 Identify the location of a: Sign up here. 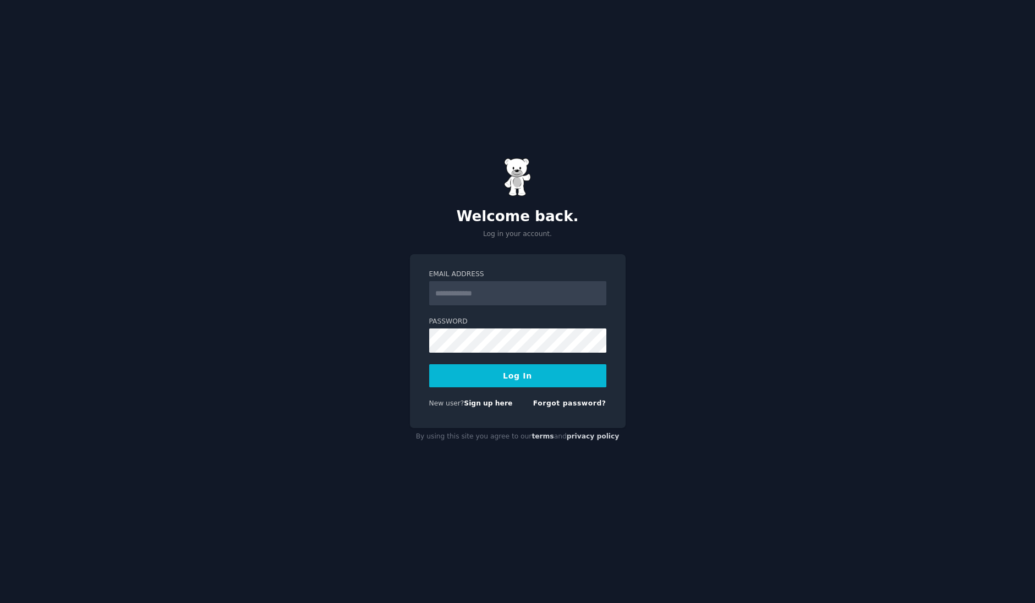
(488, 403).